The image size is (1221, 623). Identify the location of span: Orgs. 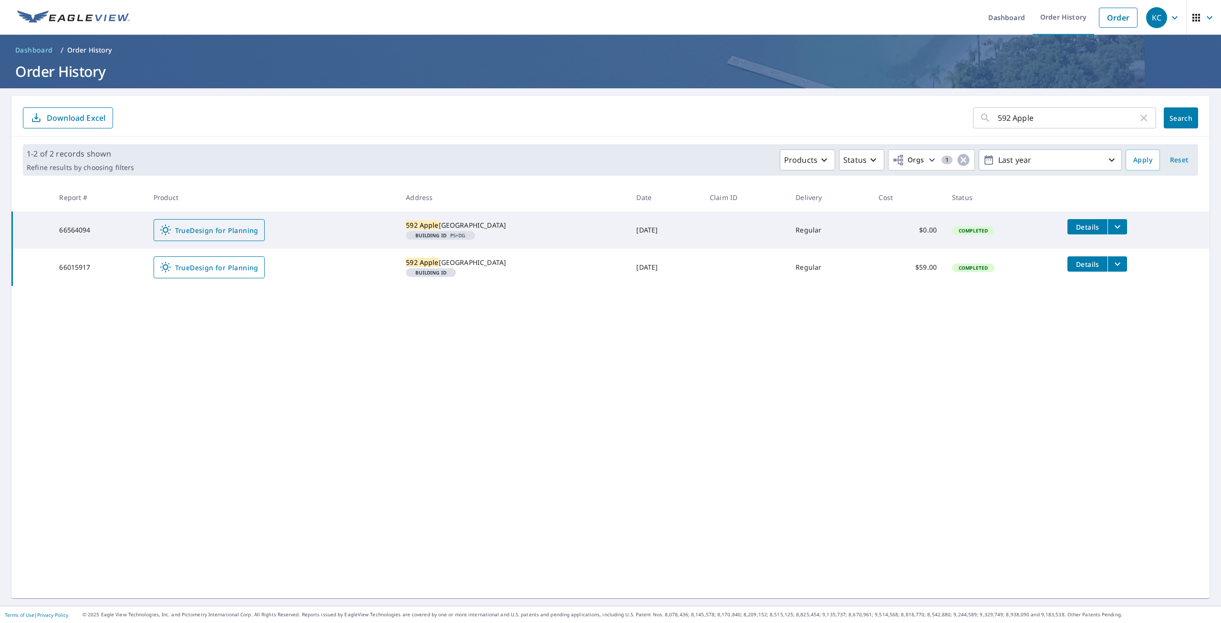
(908, 160).